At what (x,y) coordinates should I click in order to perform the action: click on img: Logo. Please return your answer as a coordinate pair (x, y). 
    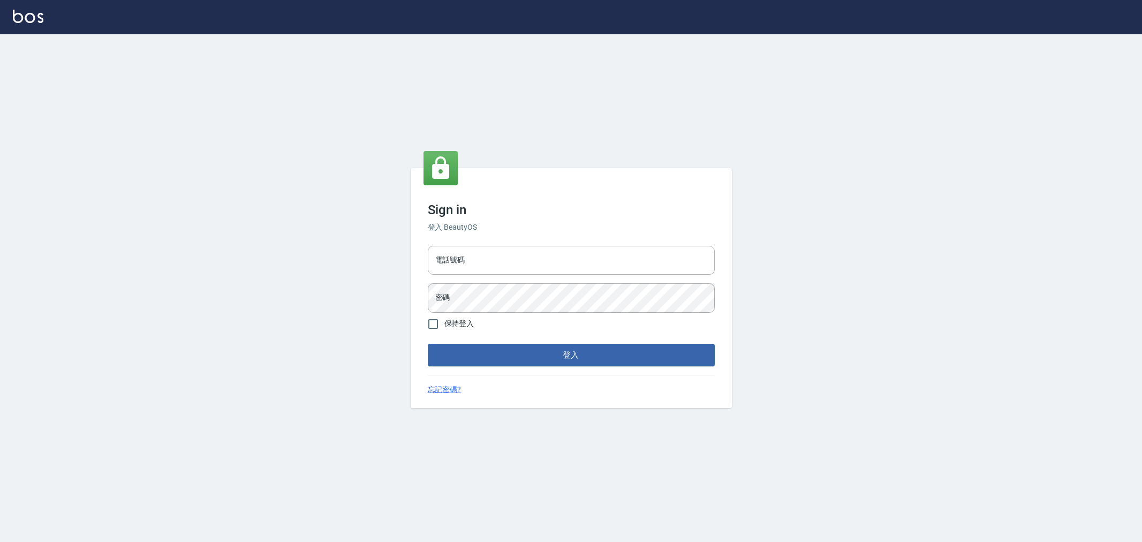
    Looking at the image, I should click on (28, 16).